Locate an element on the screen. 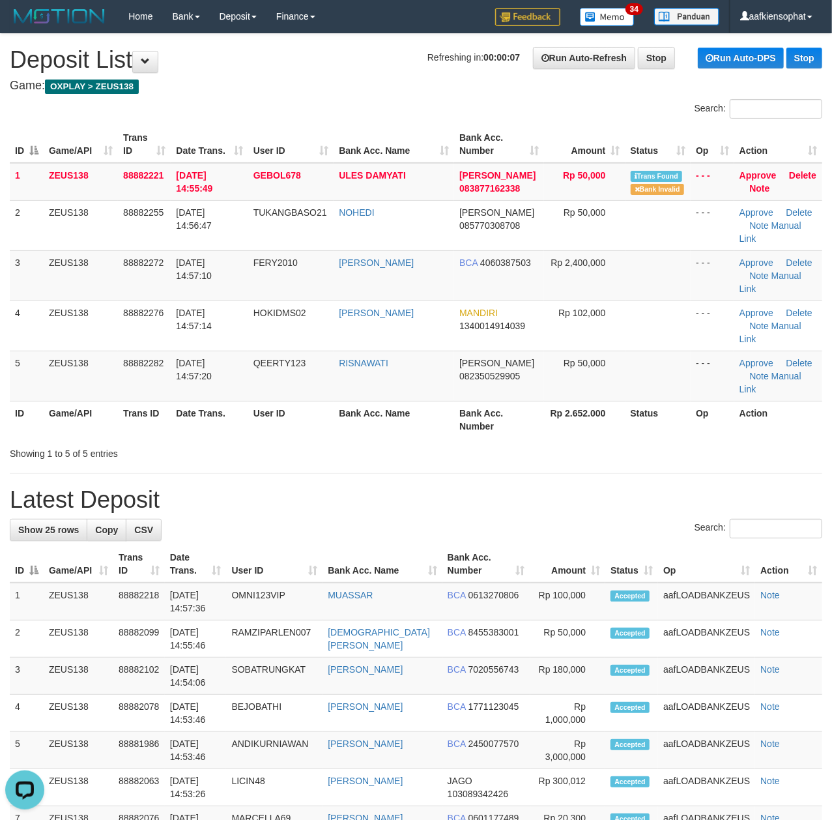 Image resolution: width=832 pixels, height=820 pixels. span: 88882282 is located at coordinates (143, 363).